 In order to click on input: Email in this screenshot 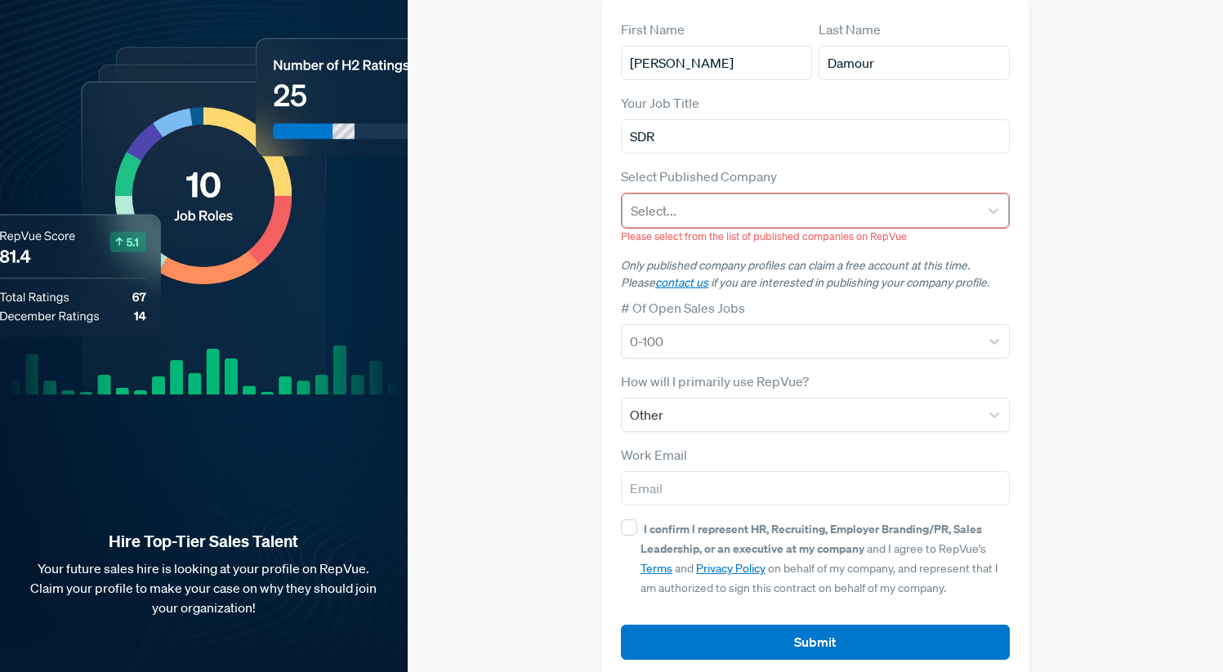, I will do `click(815, 489)`.